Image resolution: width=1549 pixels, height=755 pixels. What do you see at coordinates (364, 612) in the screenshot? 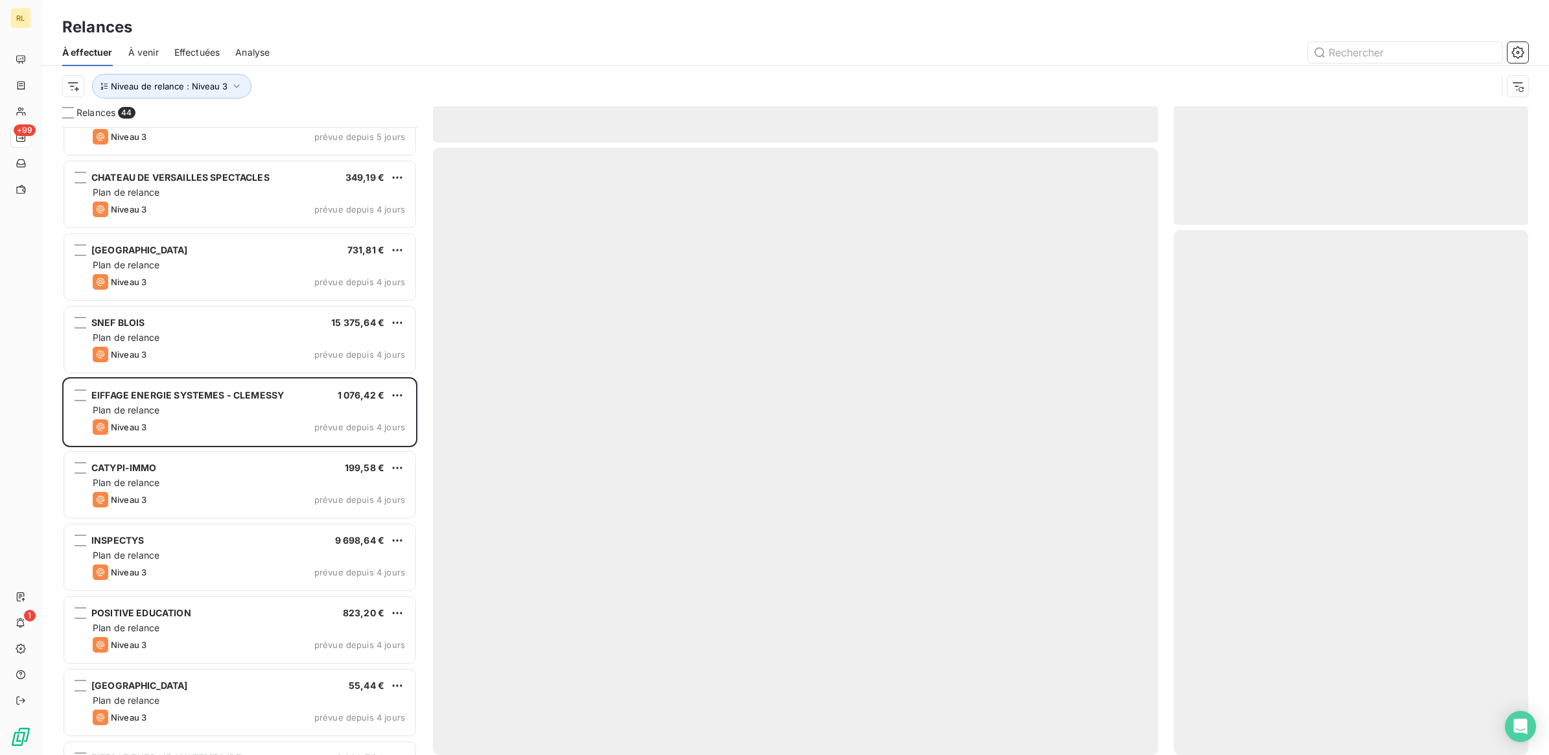
I see `span: 823,20 €` at bounding box center [364, 612].